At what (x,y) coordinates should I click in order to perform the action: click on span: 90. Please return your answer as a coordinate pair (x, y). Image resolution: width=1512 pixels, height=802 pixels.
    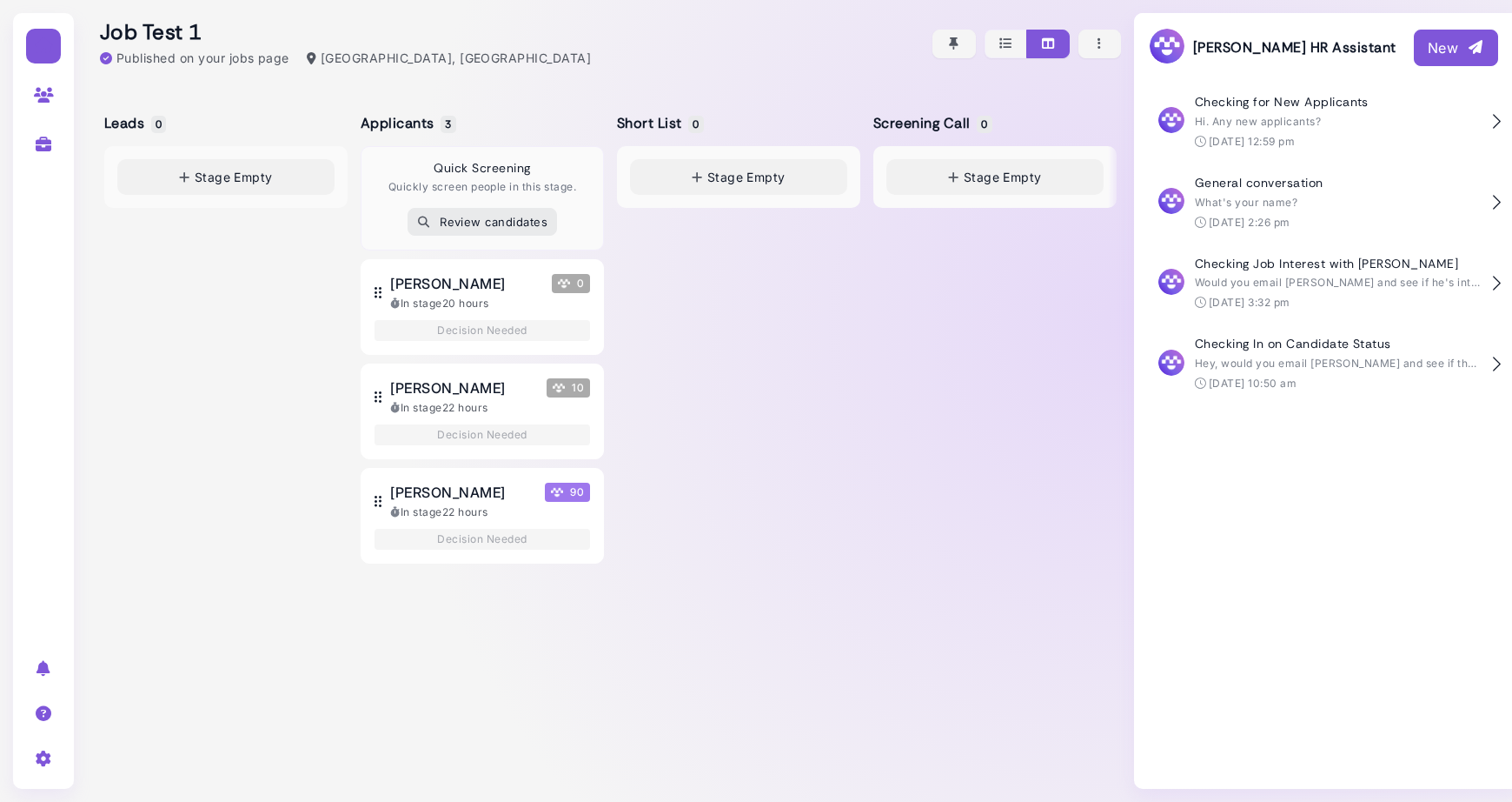
    Looking at the image, I should click on (568, 492).